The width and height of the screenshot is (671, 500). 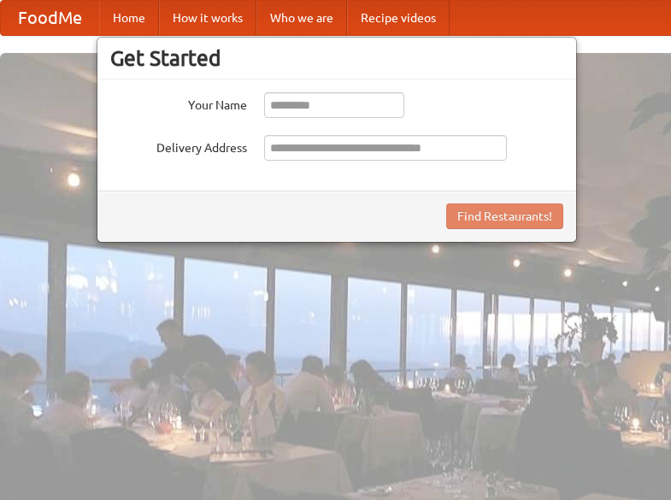 What do you see at coordinates (302, 18) in the screenshot?
I see `a: Who we are` at bounding box center [302, 18].